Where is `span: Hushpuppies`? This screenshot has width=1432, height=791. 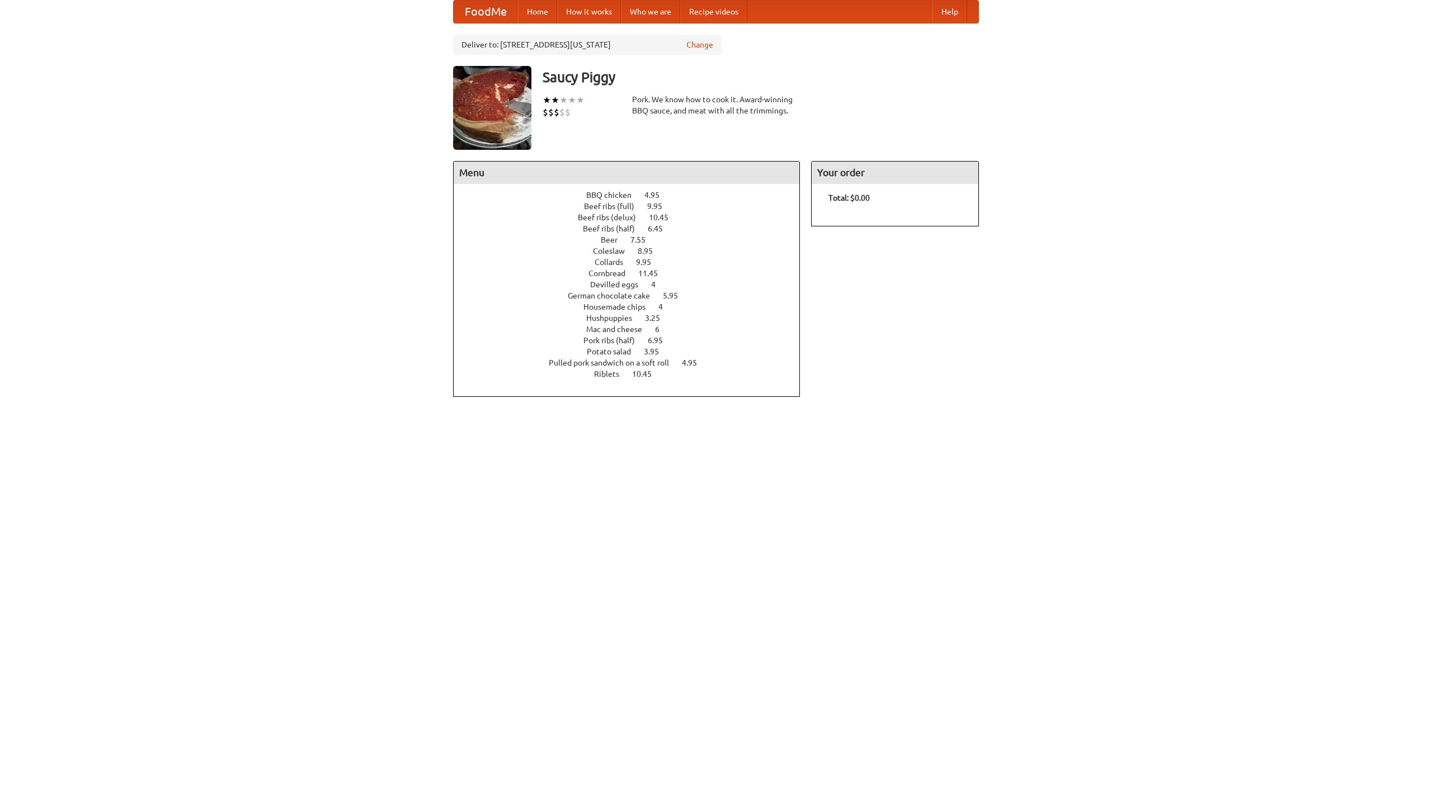
span: Hushpuppies is located at coordinates (615, 318).